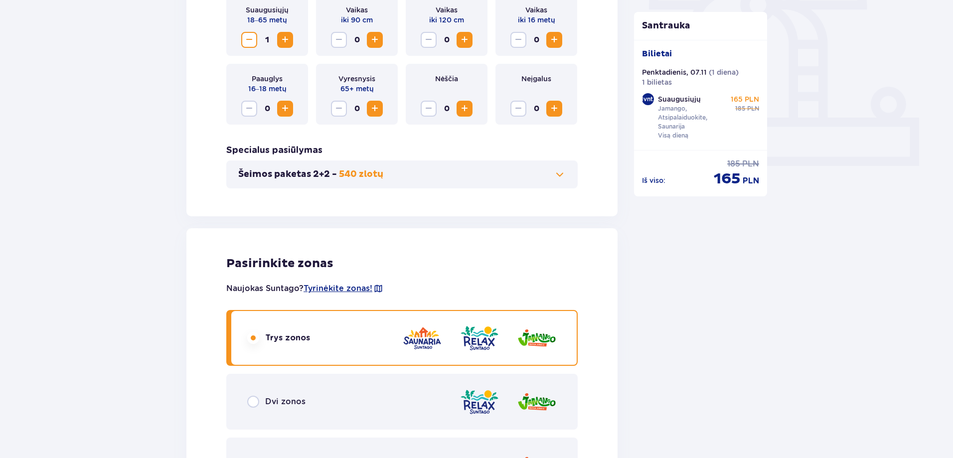 The height and width of the screenshot is (458, 953). What do you see at coordinates (727, 178) in the screenshot?
I see `font: 165` at bounding box center [727, 178].